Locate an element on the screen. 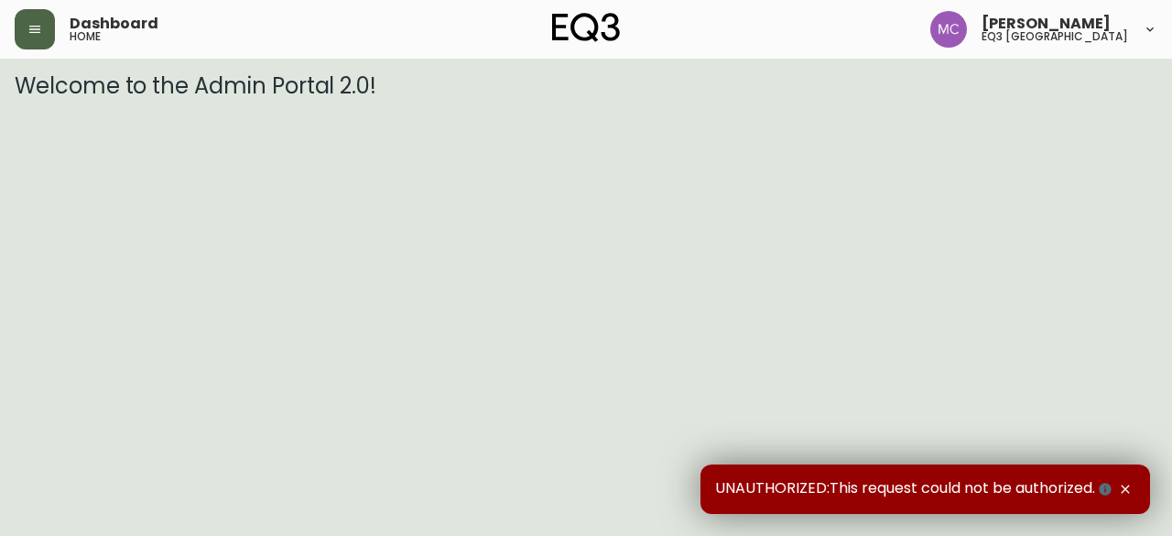 The width and height of the screenshot is (1172, 536). span: Dashboard is located at coordinates (114, 24).